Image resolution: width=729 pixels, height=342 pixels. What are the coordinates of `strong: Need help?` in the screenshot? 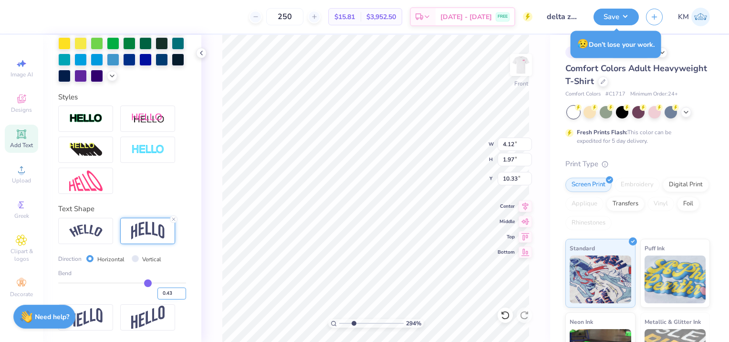 It's located at (52, 316).